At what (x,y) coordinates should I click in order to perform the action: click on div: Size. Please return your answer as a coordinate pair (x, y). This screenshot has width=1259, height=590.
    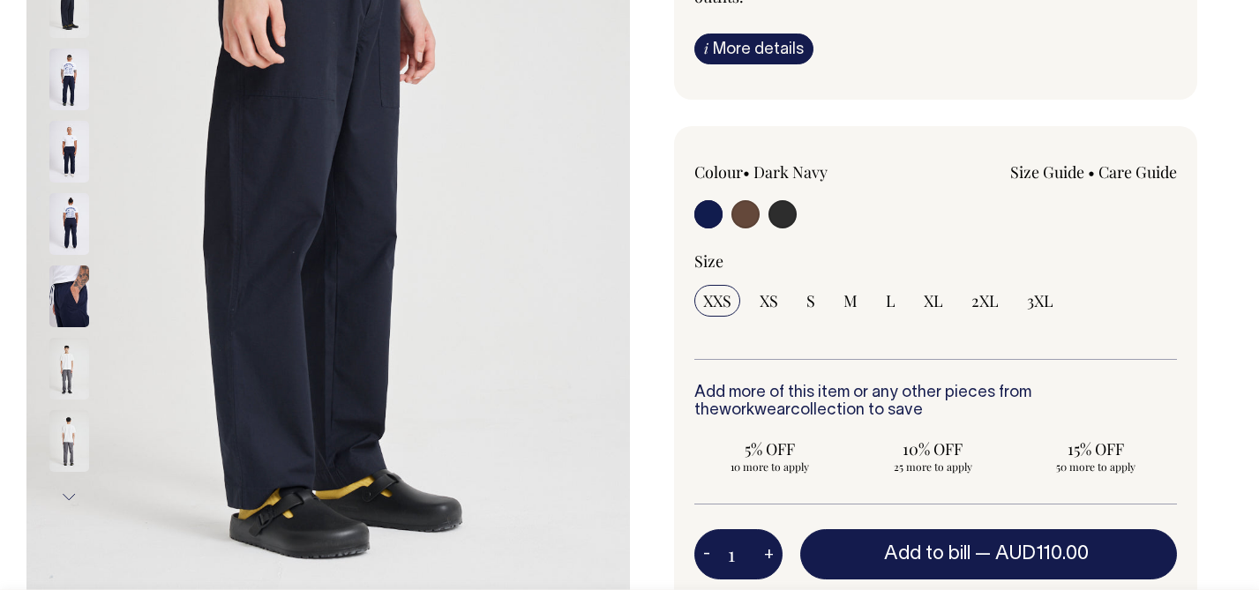
    Looking at the image, I should click on (936, 261).